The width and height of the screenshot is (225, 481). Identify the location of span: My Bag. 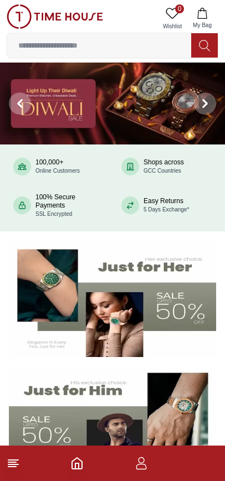
(202, 25).